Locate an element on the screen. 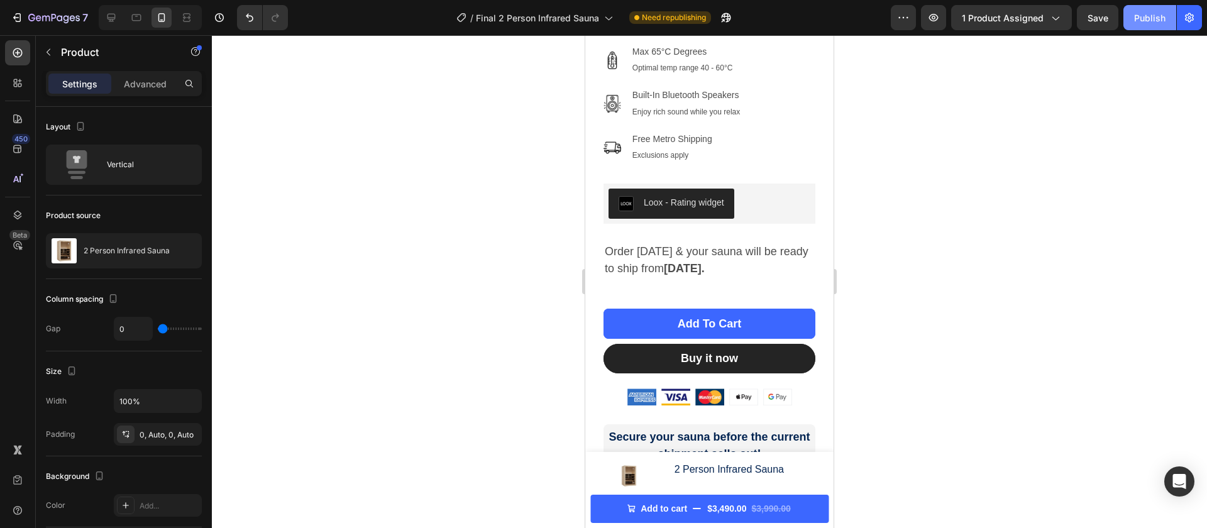 This screenshot has width=1207, height=528. div: Padding is located at coordinates (60, 434).